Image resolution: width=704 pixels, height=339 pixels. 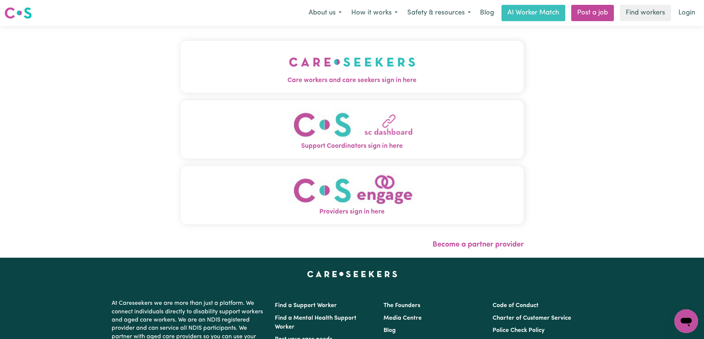 I want to click on button: Support Coordinators sign in here, so click(x=352, y=129).